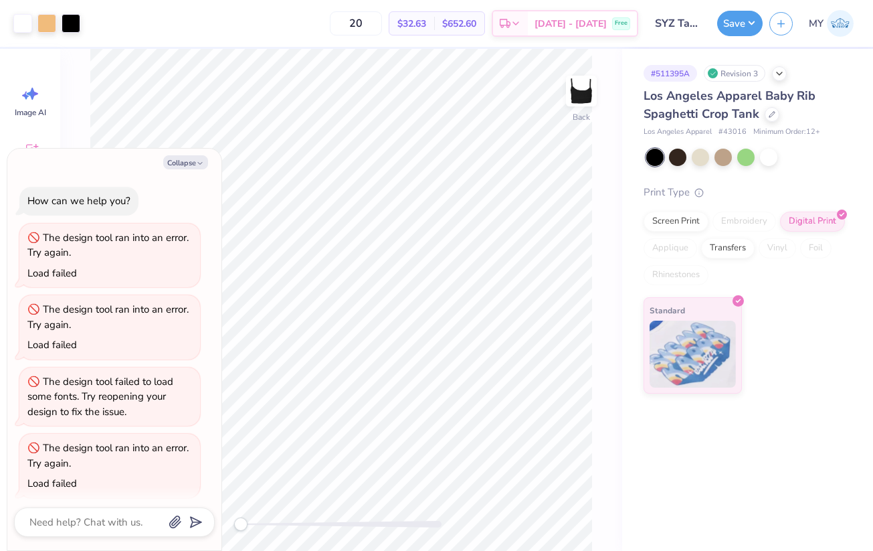 This screenshot has height=551, width=873. I want to click on div: Applique, so click(670, 248).